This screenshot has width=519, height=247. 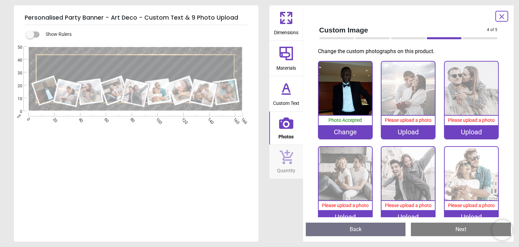 I want to click on p: Change the custom photographs on this product., so click(x=411, y=51).